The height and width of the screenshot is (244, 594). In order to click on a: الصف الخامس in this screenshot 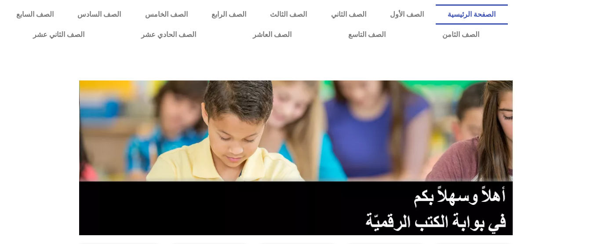, I will do `click(166, 14)`.